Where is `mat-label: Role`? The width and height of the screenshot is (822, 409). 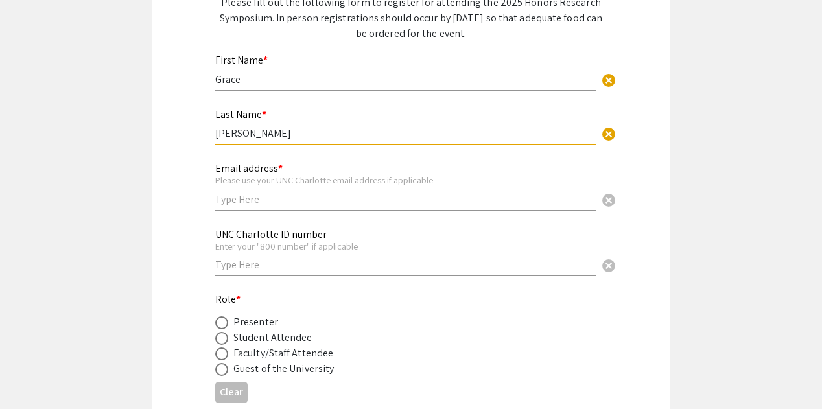
mat-label: Role is located at coordinates (228, 299).